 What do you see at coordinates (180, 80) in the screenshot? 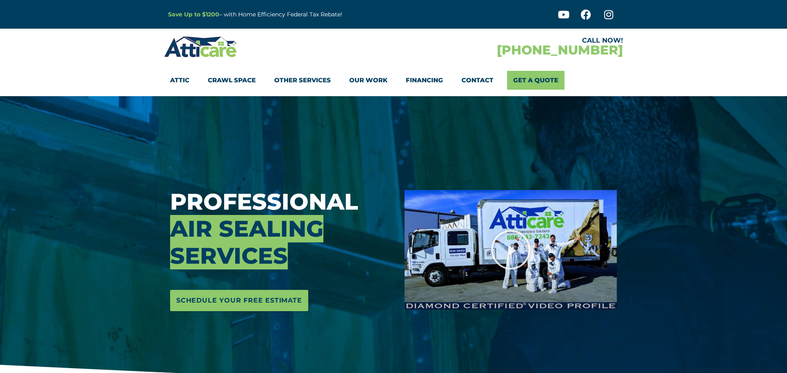
I see `a: Attic` at bounding box center [180, 80].